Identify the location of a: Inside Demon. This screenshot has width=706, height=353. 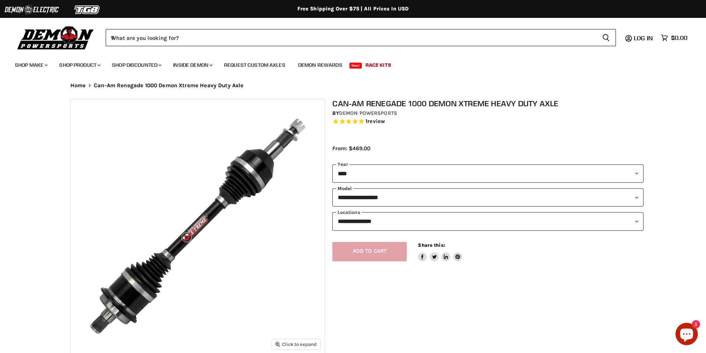
(192, 65).